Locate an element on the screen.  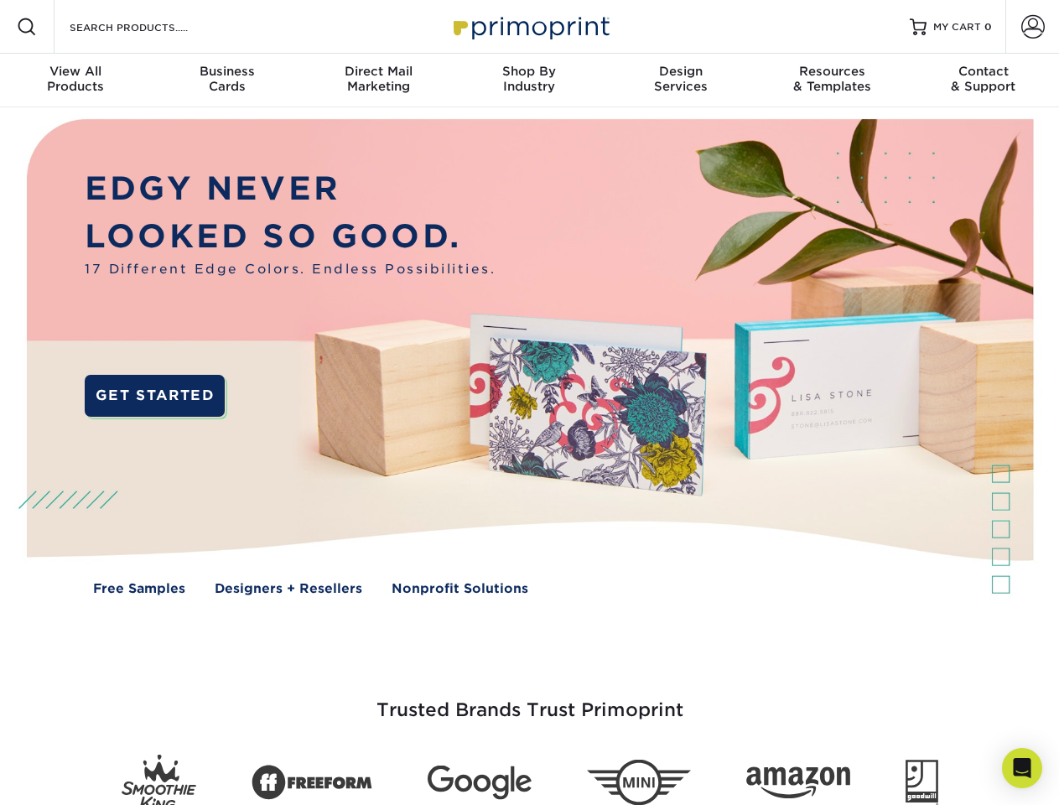
span: 0 is located at coordinates (987, 27).